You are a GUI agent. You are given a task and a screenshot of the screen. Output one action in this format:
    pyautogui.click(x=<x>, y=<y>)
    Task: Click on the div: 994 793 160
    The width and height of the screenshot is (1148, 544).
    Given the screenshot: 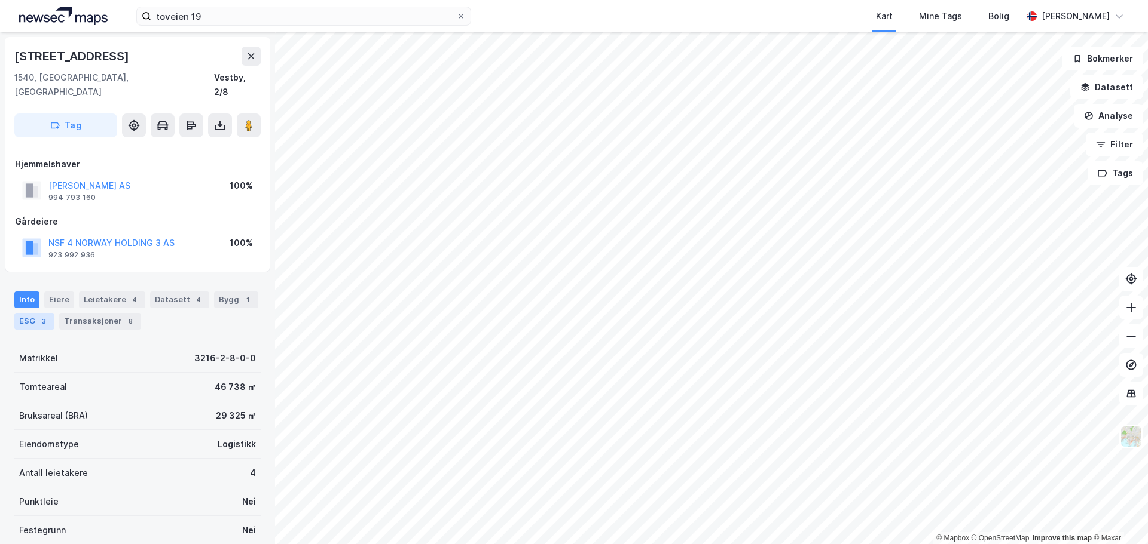 What is the action you would take?
    pyautogui.click(x=72, y=198)
    